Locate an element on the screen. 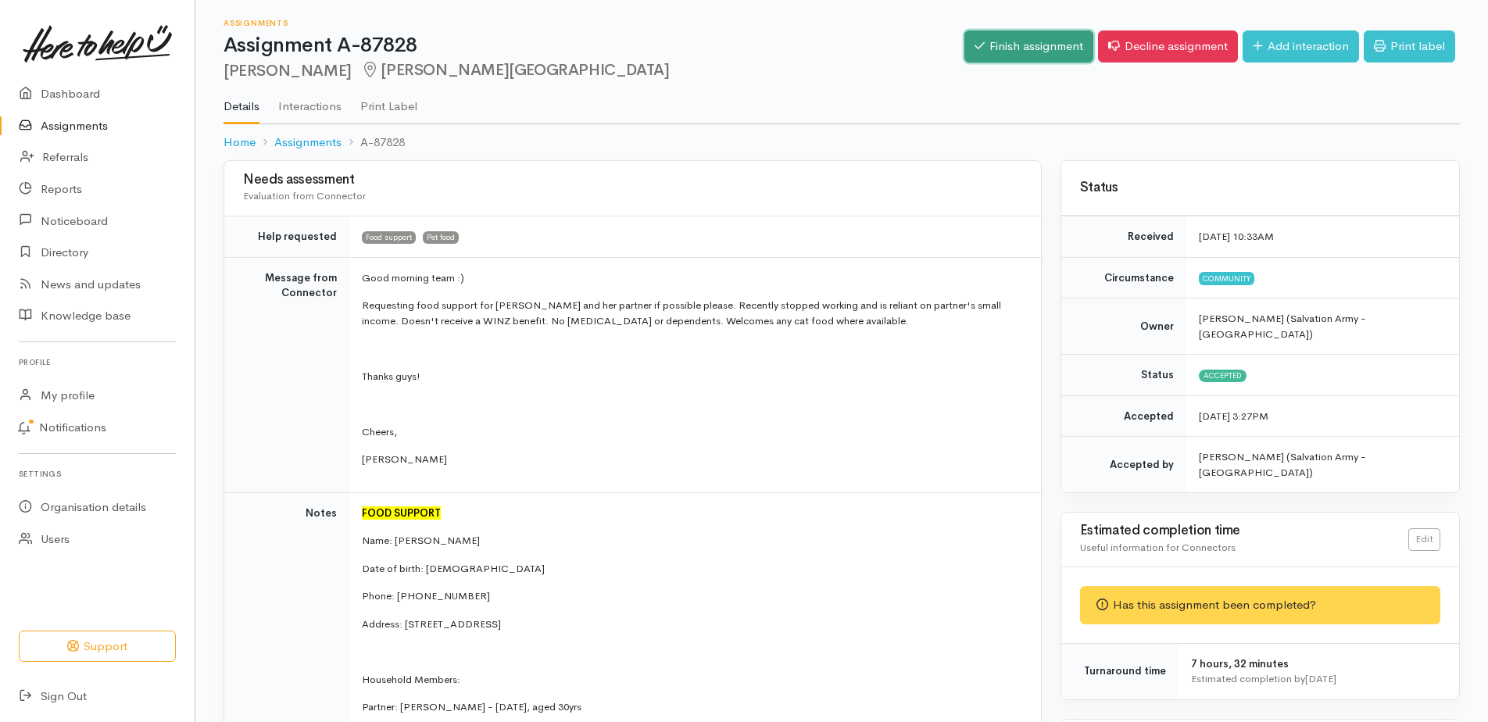 This screenshot has height=722, width=1488. a: Print label is located at coordinates (1409, 46).